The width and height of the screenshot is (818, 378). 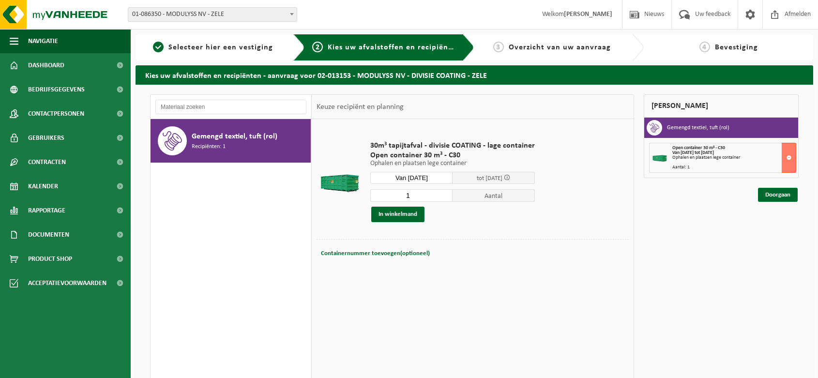 What do you see at coordinates (494, 196) in the screenshot?
I see `span: Aantal` at bounding box center [494, 196].